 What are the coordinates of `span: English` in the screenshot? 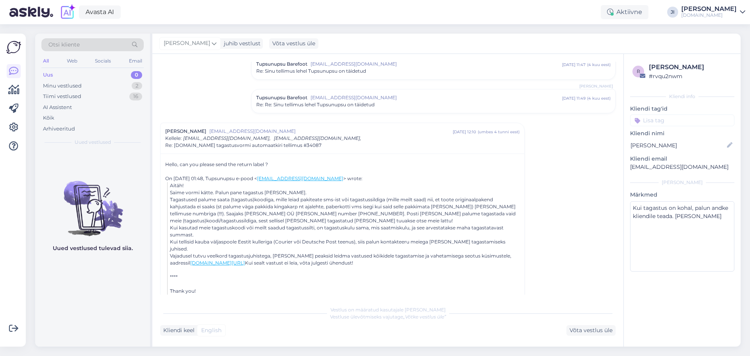 It's located at (211, 330).